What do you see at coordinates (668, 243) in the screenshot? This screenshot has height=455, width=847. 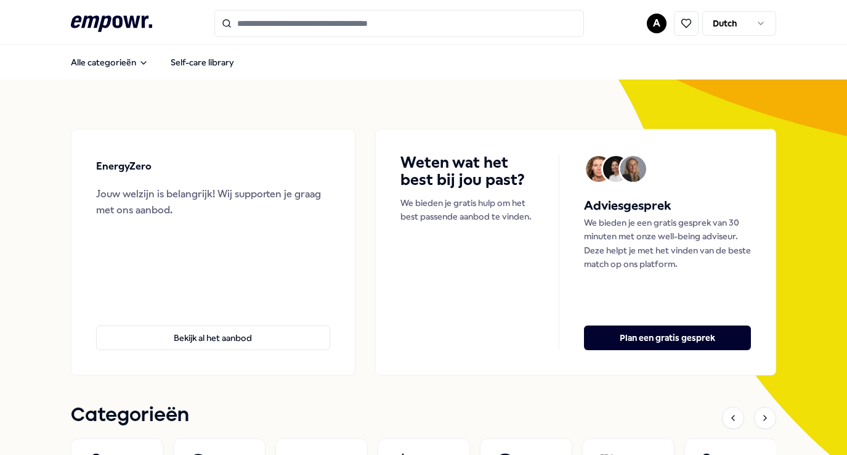 I see `p: We bieden je een gratis gesprek van 30 minuten met onze well-being adviseur. Deze helpt je met he...` at bounding box center [668, 243].